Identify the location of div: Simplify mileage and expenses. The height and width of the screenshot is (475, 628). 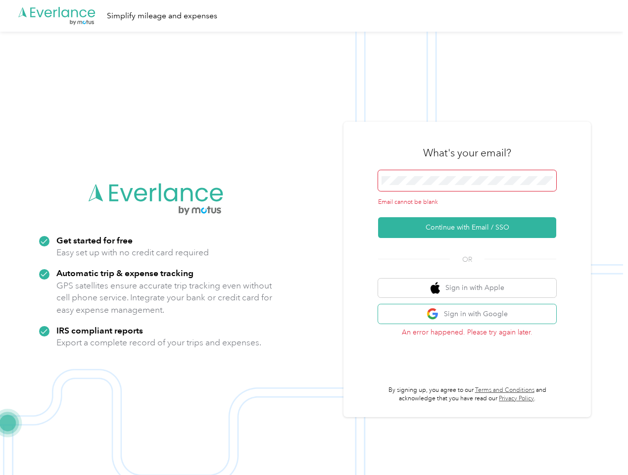
(162, 16).